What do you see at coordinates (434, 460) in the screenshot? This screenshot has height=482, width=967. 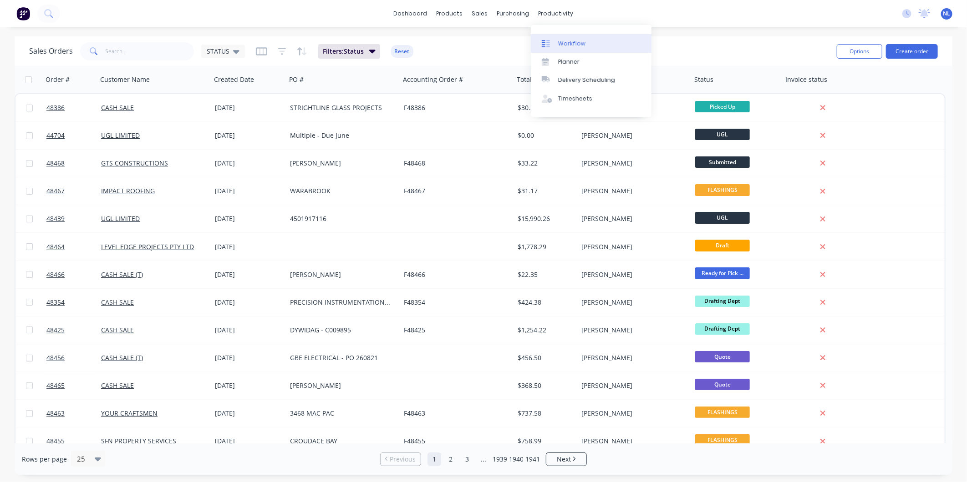 I see `a: Page 1 is your current page` at bounding box center [434, 460].